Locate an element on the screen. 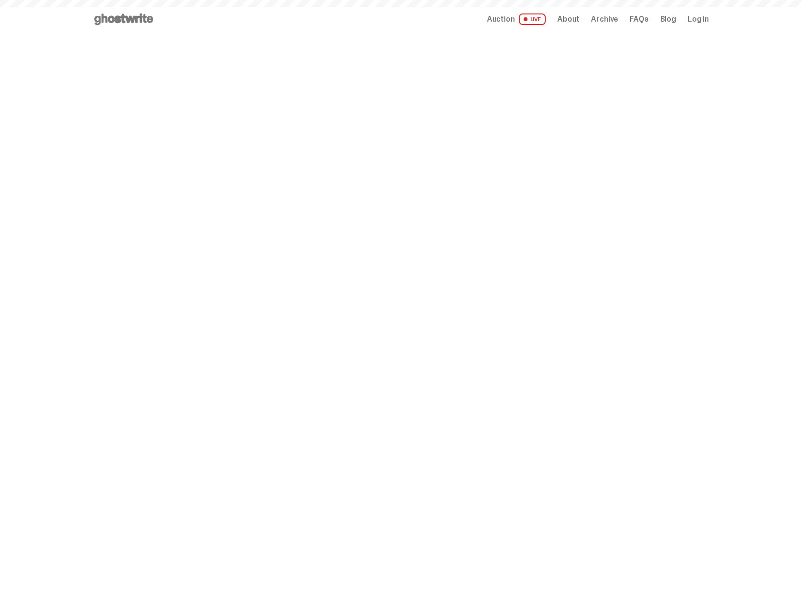 This screenshot has height=614, width=809. span: FAQs is located at coordinates (638, 19).